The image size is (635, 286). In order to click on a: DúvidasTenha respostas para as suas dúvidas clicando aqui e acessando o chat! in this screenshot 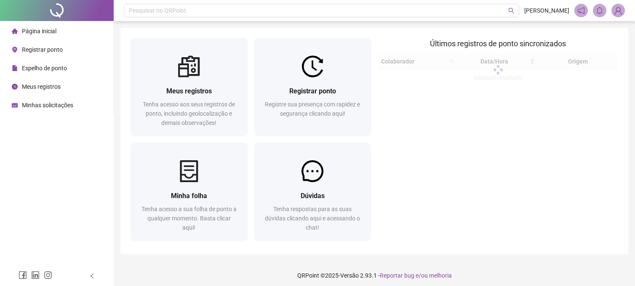, I will do `click(313, 192)`.